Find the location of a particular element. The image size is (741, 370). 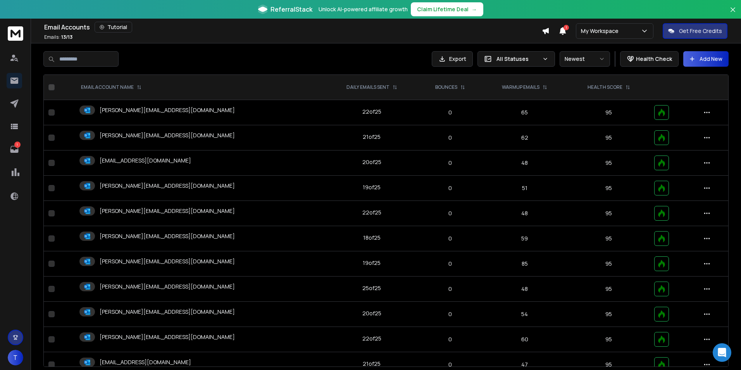

p: Get Free Credits is located at coordinates (700, 31).